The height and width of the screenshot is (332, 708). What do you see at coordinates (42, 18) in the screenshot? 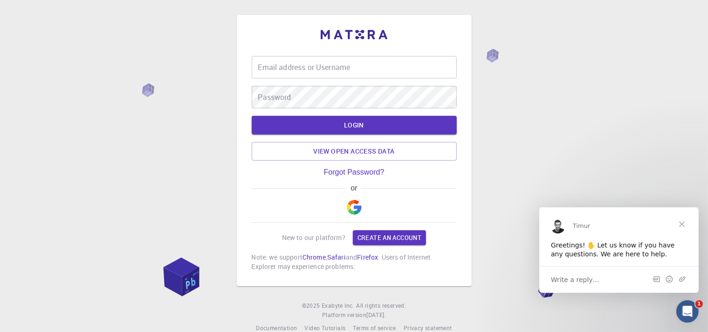
I see `span: Timur` at bounding box center [42, 18].